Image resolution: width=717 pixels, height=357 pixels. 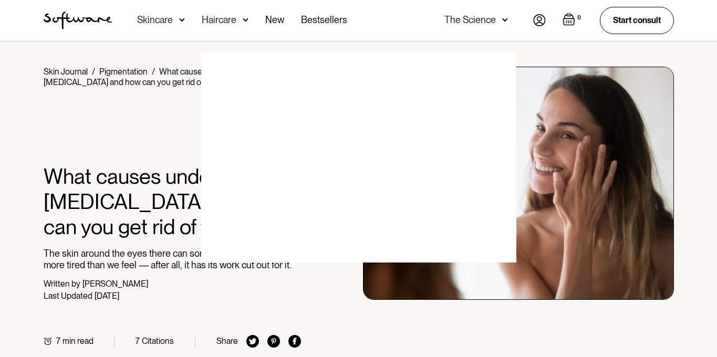 What do you see at coordinates (123, 71) in the screenshot?
I see `a: Pigmentation` at bounding box center [123, 71].